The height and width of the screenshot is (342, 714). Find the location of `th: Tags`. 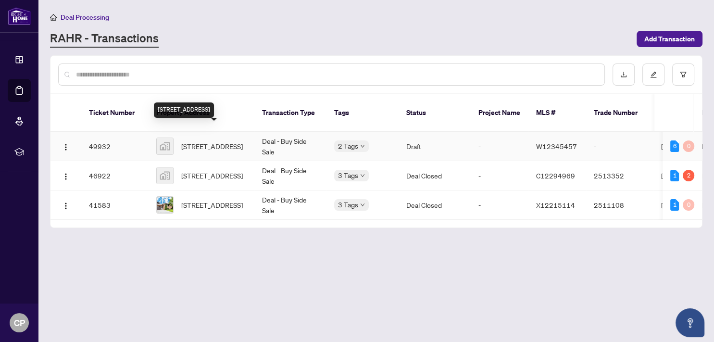

th: Tags is located at coordinates (363, 113).